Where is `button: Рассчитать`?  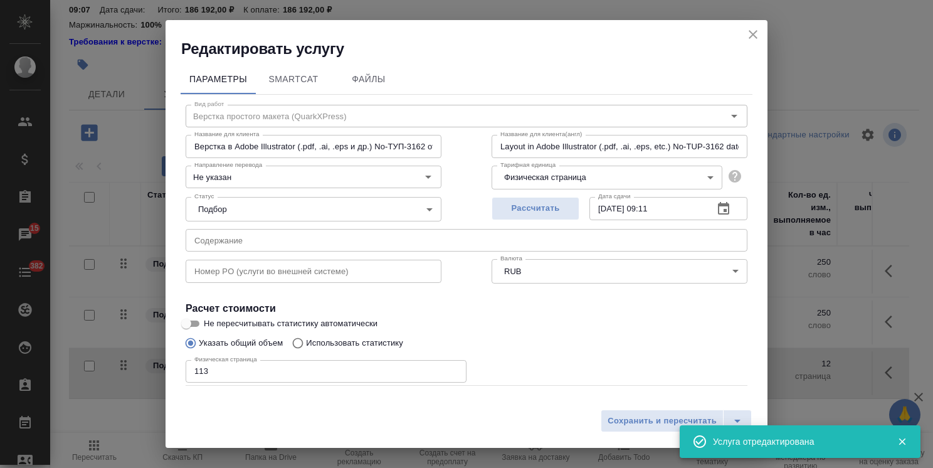 button: Рассчитать is located at coordinates (535, 208).